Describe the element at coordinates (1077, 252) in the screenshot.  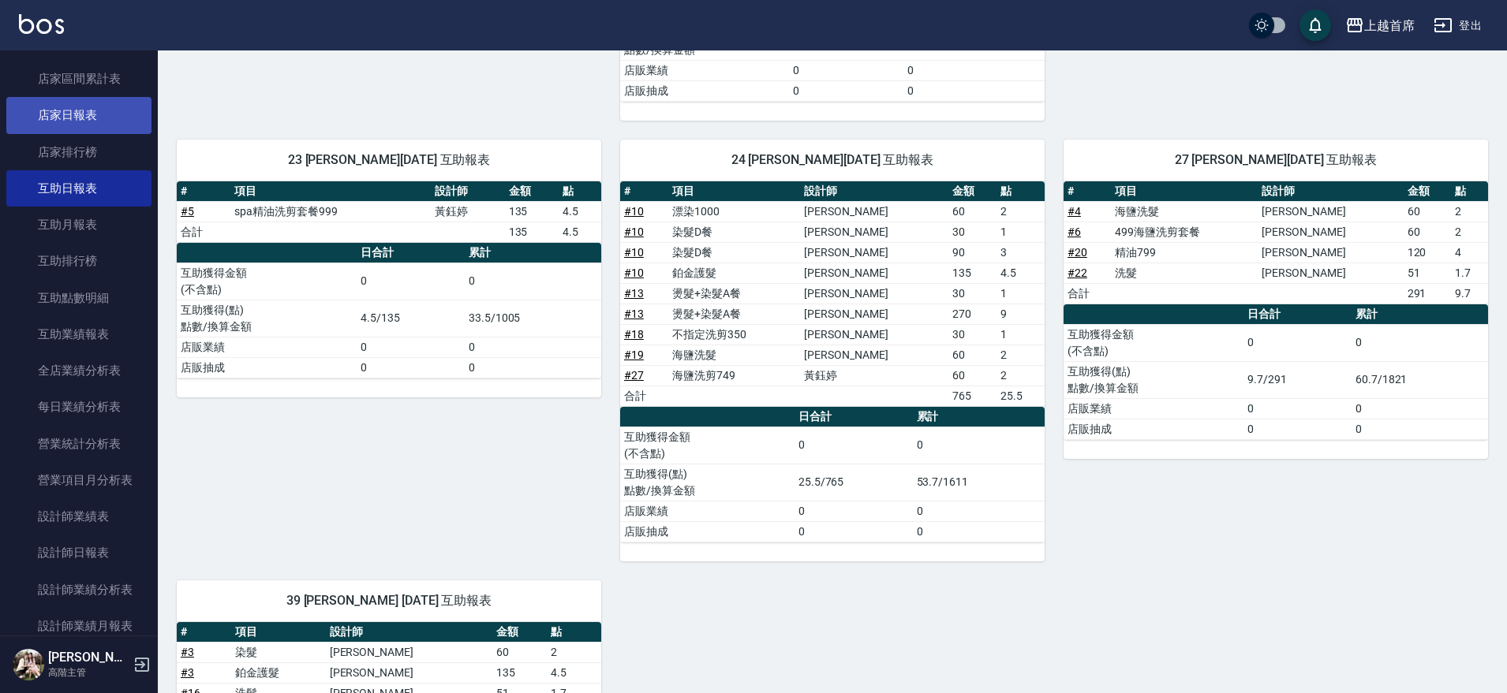
I see `a: #20` at that location.